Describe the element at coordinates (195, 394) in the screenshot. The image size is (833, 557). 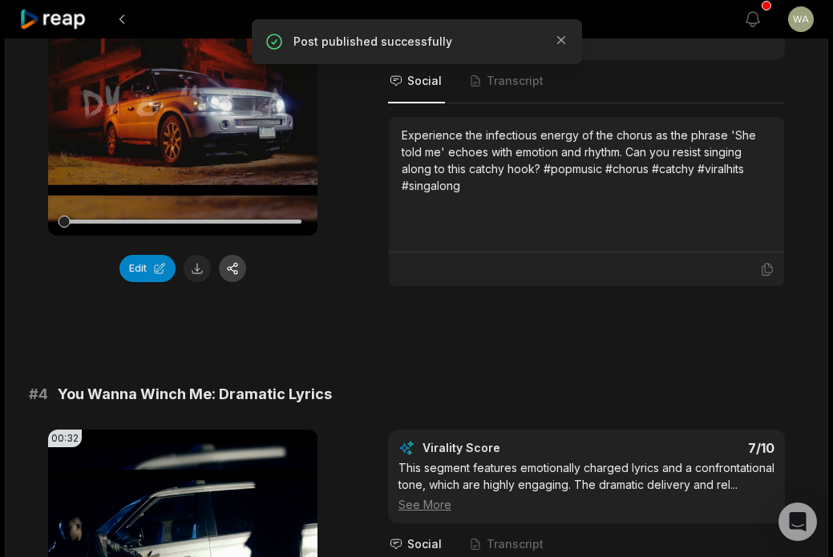
I see `span: You Wanna Winch Me: Dramatic Lyrics` at that location.